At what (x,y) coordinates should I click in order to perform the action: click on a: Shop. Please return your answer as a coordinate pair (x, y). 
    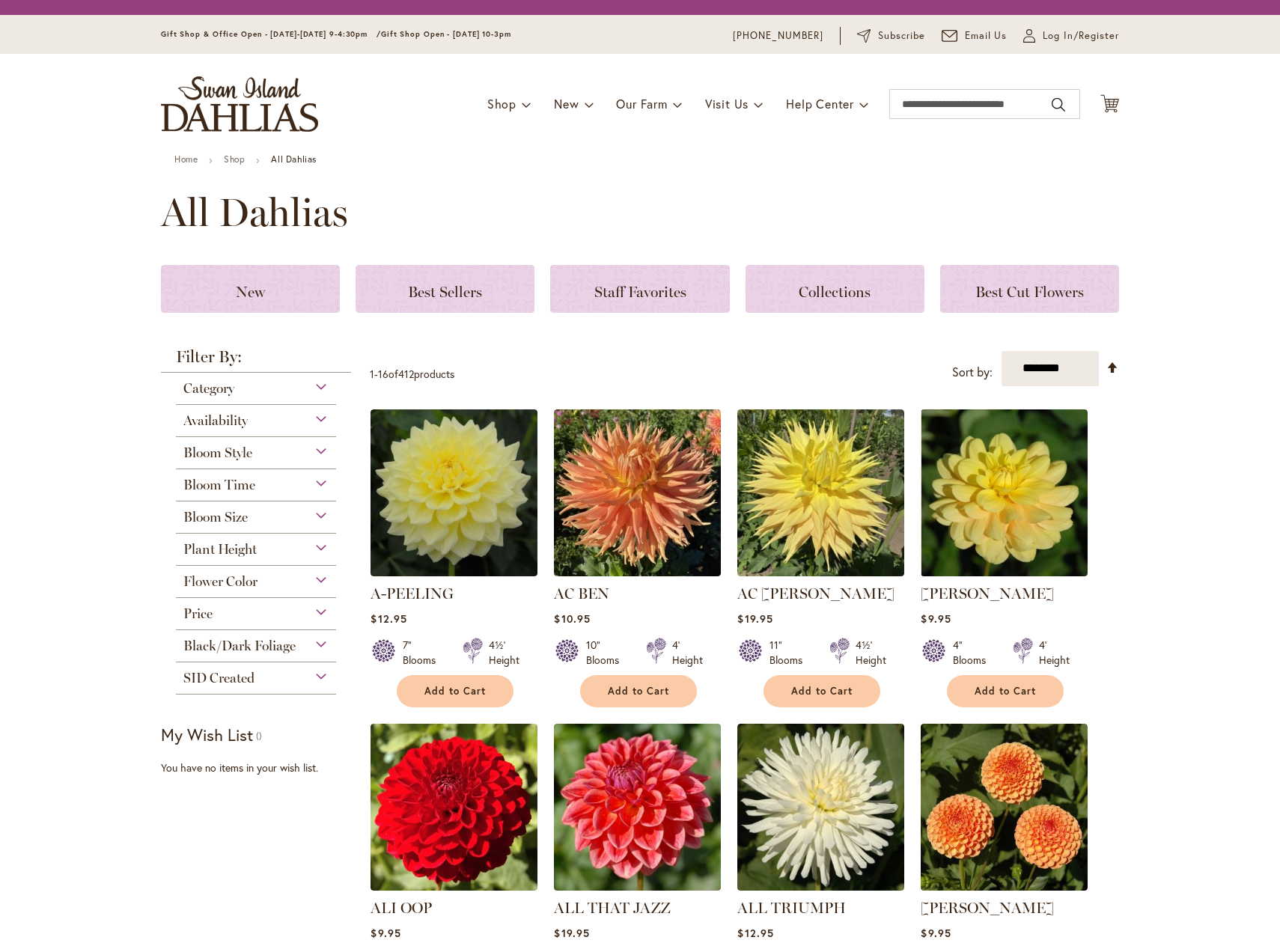
    Looking at the image, I should click on (235, 159).